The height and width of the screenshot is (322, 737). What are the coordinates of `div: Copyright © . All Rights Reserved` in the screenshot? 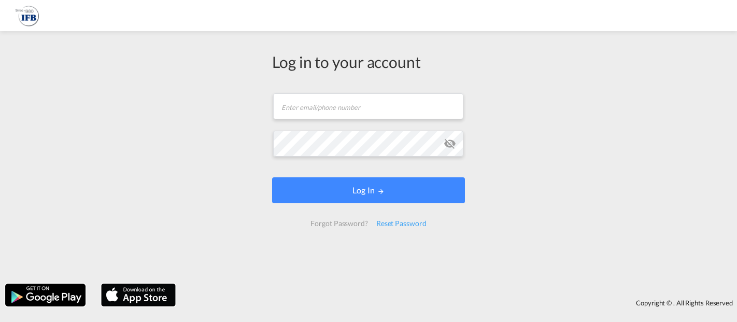 It's located at (459, 303).